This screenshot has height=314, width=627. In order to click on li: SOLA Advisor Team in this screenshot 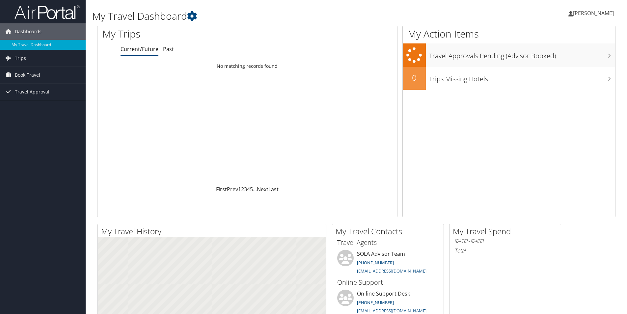, I will do `click(388, 263)`.